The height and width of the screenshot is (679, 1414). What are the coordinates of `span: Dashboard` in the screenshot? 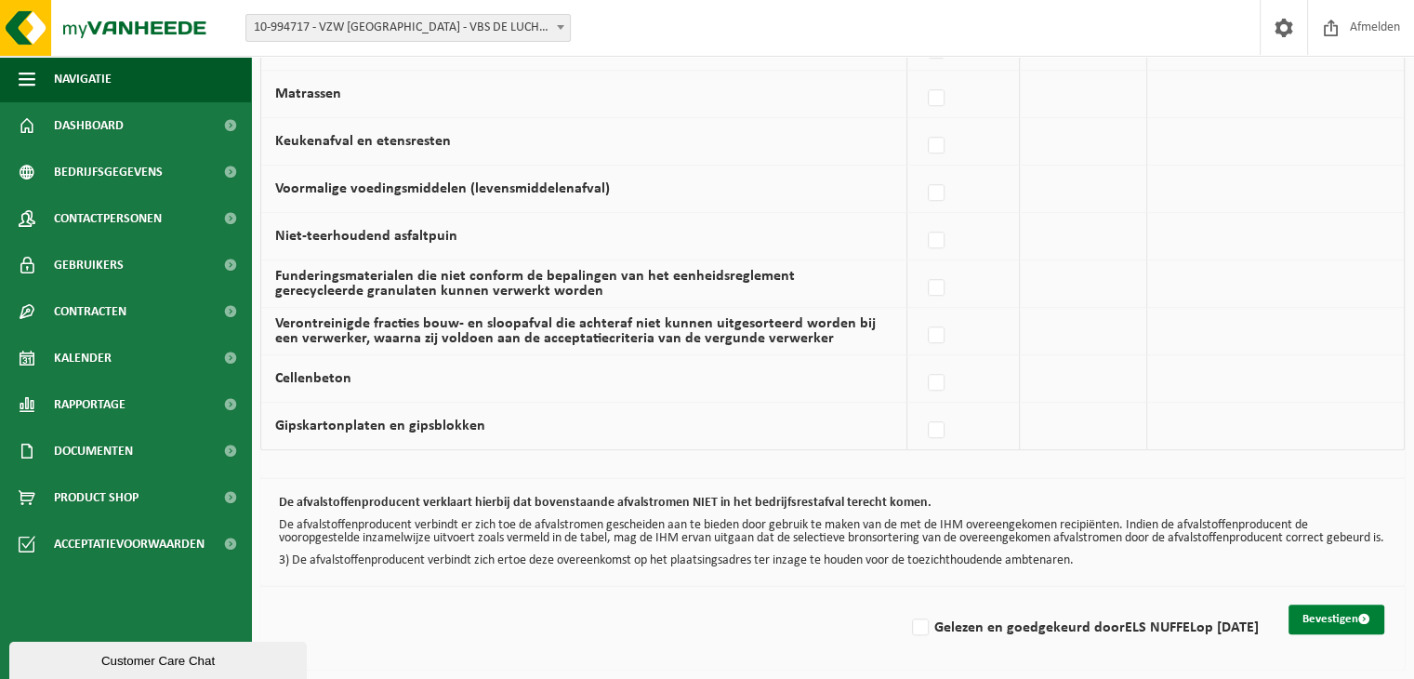 It's located at (88, 125).